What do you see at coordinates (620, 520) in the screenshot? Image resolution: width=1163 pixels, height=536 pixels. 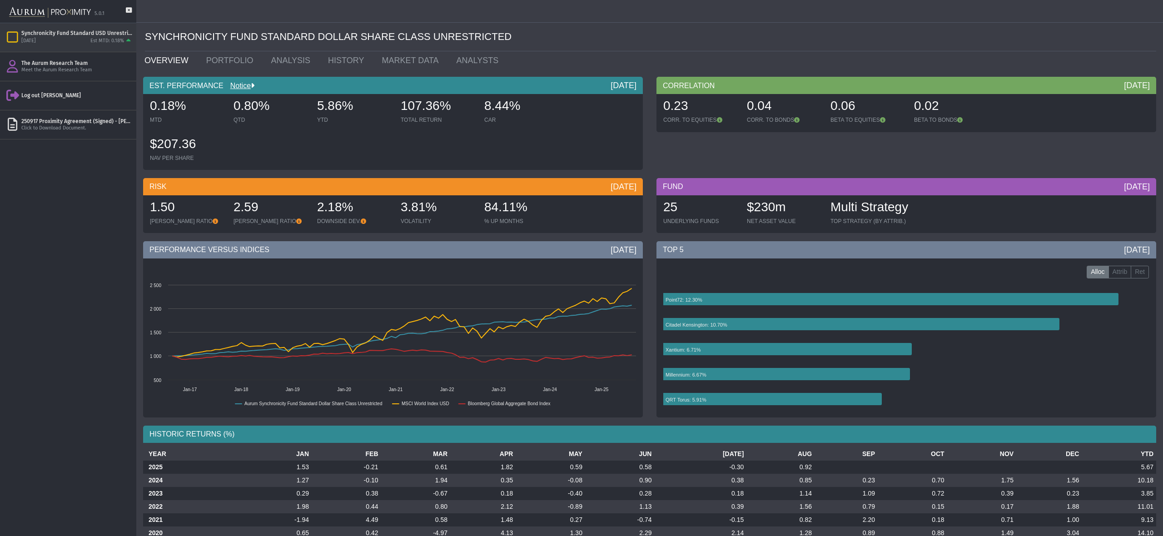 I see `td: -0.74` at bounding box center [620, 520].